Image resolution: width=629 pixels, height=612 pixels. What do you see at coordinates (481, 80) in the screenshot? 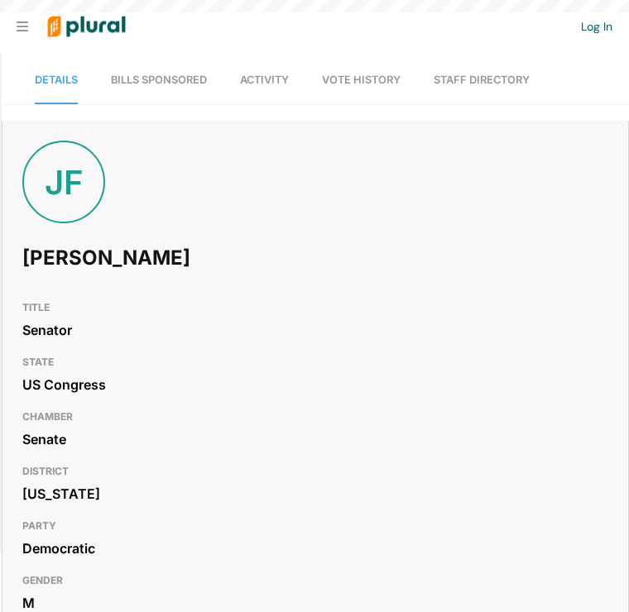
I see `a: Staff Directory` at bounding box center [481, 80].